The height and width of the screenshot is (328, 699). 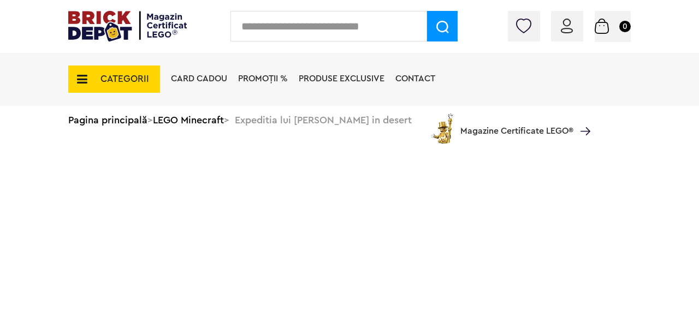 I want to click on a: PROMOȚII %, so click(x=263, y=79).